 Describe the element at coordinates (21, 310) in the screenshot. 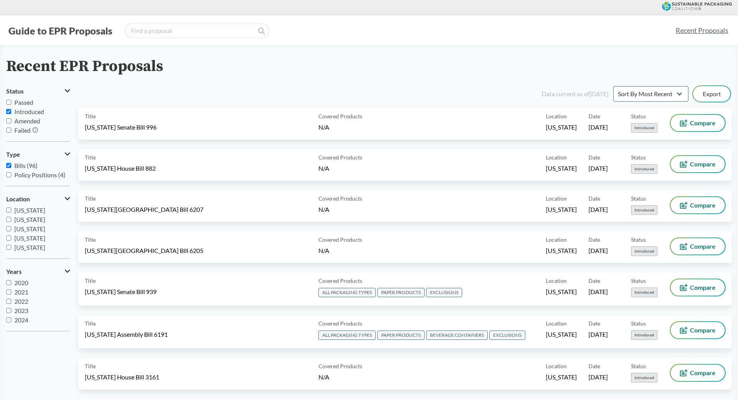

I see `span: 2023` at that location.